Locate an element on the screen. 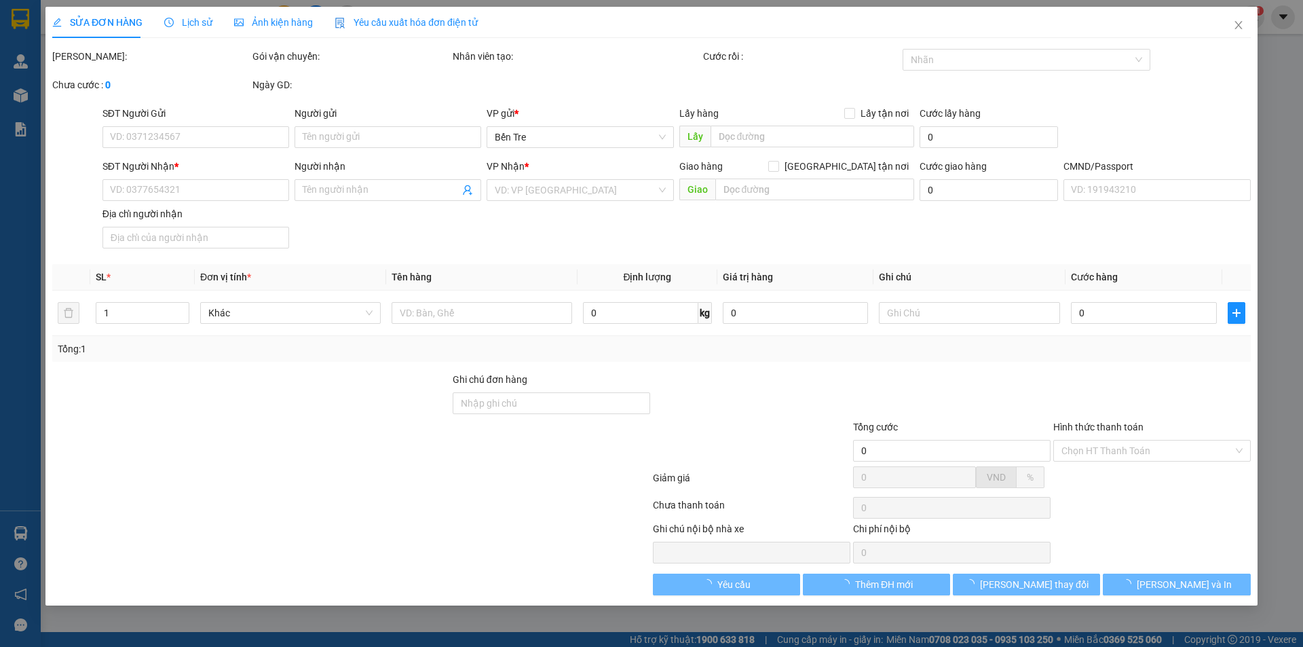  b: 0 is located at coordinates (108, 85).